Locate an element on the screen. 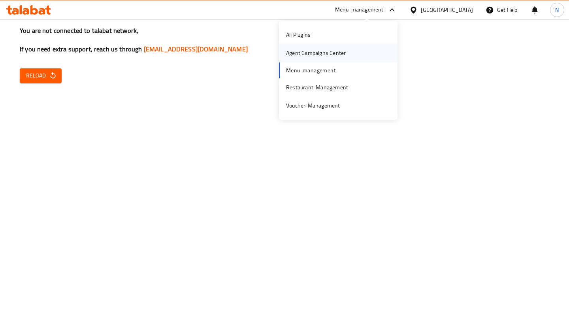 The image size is (569, 321). span: Reload is located at coordinates (41, 76).